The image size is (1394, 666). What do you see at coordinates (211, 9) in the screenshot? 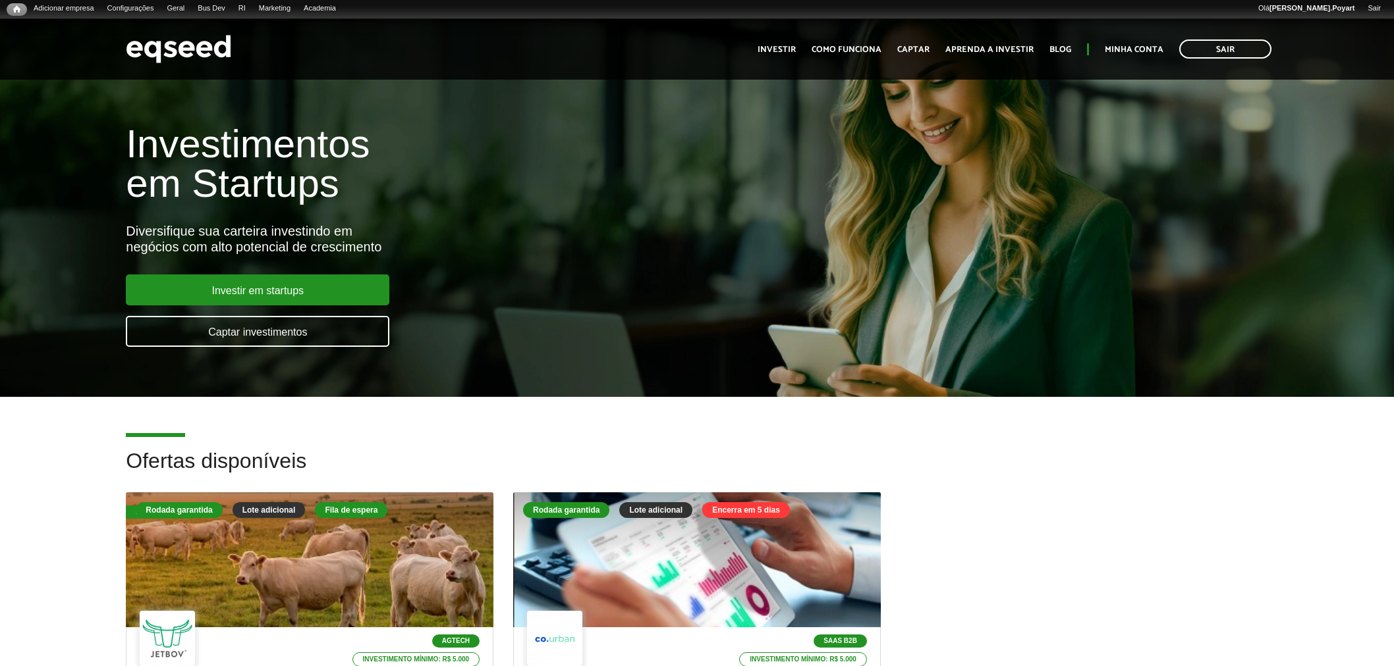
I see `a: Bus Dev` at bounding box center [211, 9].